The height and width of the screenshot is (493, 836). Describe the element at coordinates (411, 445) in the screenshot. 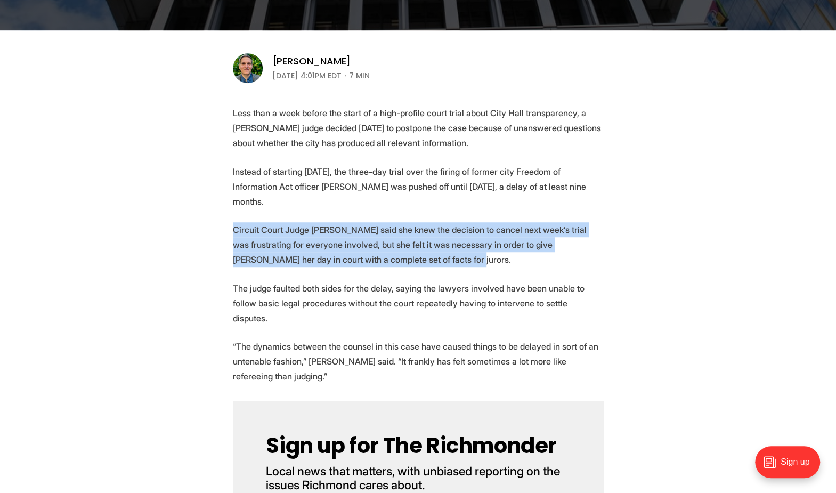

I see `span: Sign up for The Richmonder` at that location.